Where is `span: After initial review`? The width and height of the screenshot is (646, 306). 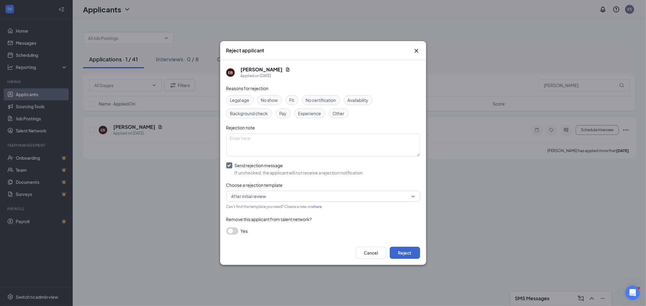
span: After initial review is located at coordinates (249, 197).